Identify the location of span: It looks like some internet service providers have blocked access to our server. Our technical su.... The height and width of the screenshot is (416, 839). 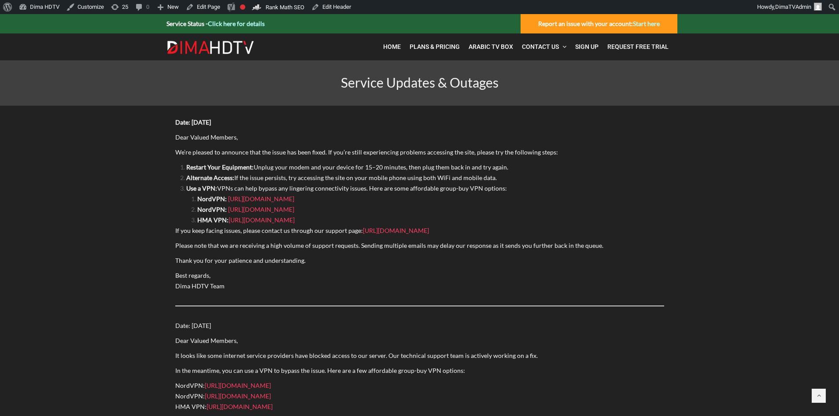
(356, 356).